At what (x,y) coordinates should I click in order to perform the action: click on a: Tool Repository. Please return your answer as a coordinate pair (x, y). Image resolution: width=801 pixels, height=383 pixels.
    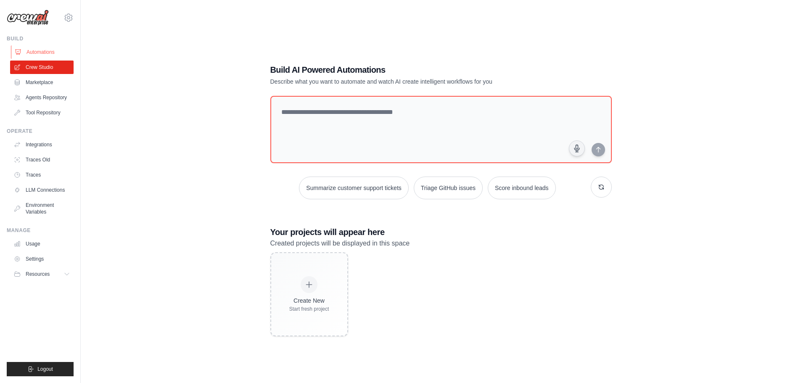
    Looking at the image, I should click on (42, 113).